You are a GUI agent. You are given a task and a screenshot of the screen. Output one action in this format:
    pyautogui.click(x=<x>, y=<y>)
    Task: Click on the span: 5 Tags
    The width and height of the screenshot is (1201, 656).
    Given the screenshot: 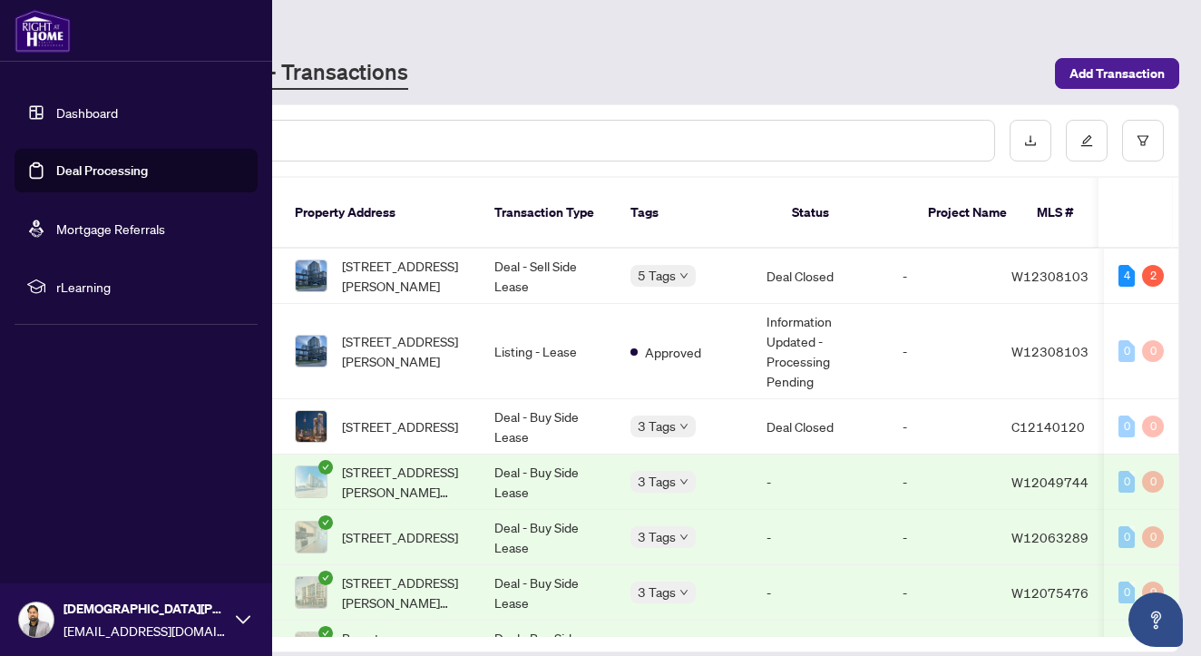 What is the action you would take?
    pyautogui.click(x=657, y=275)
    